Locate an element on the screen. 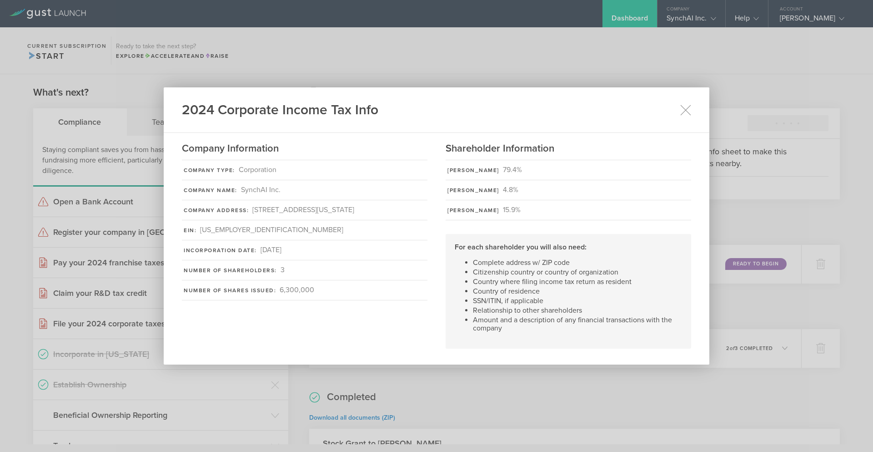 The width and height of the screenshot is (873, 452). div: Corporation is located at coordinates (257, 170).